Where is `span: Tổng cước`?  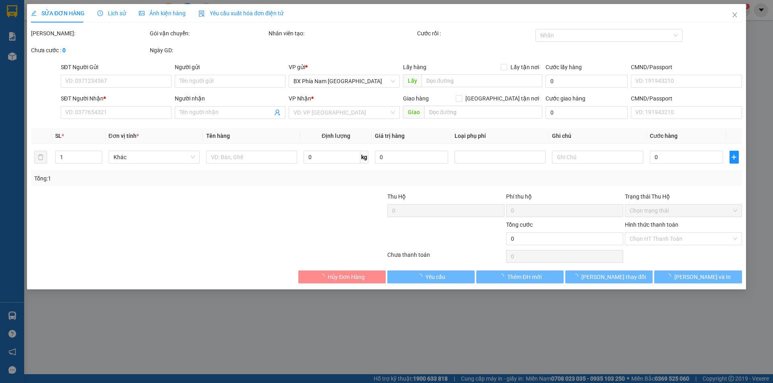 span: Tổng cước is located at coordinates (519, 225).